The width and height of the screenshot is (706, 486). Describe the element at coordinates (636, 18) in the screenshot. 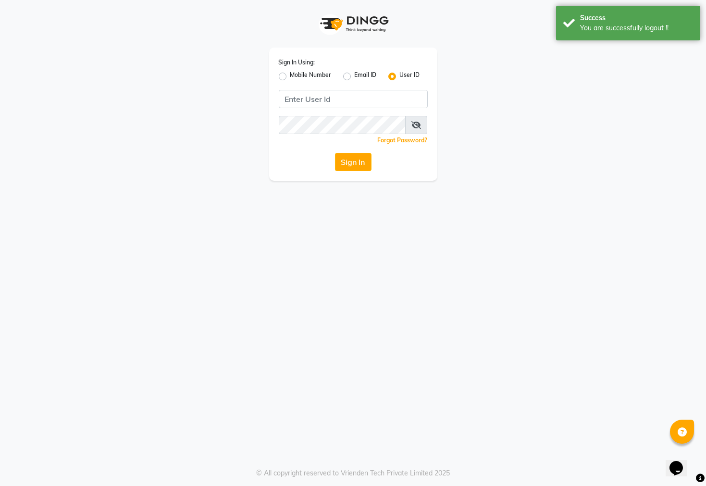

I see `div: Success` at that location.